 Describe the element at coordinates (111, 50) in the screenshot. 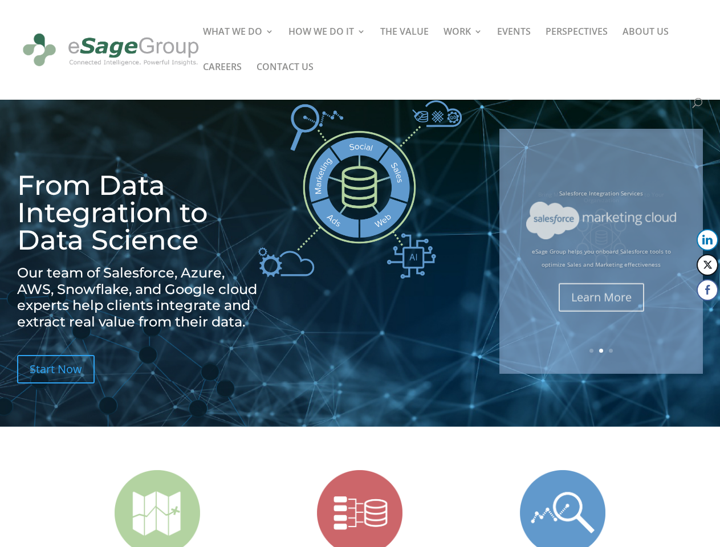

I see `img: eSage Group` at that location.